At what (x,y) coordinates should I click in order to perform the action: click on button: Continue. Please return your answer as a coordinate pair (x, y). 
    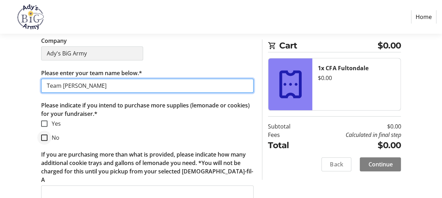
    Looking at the image, I should click on (380, 165).